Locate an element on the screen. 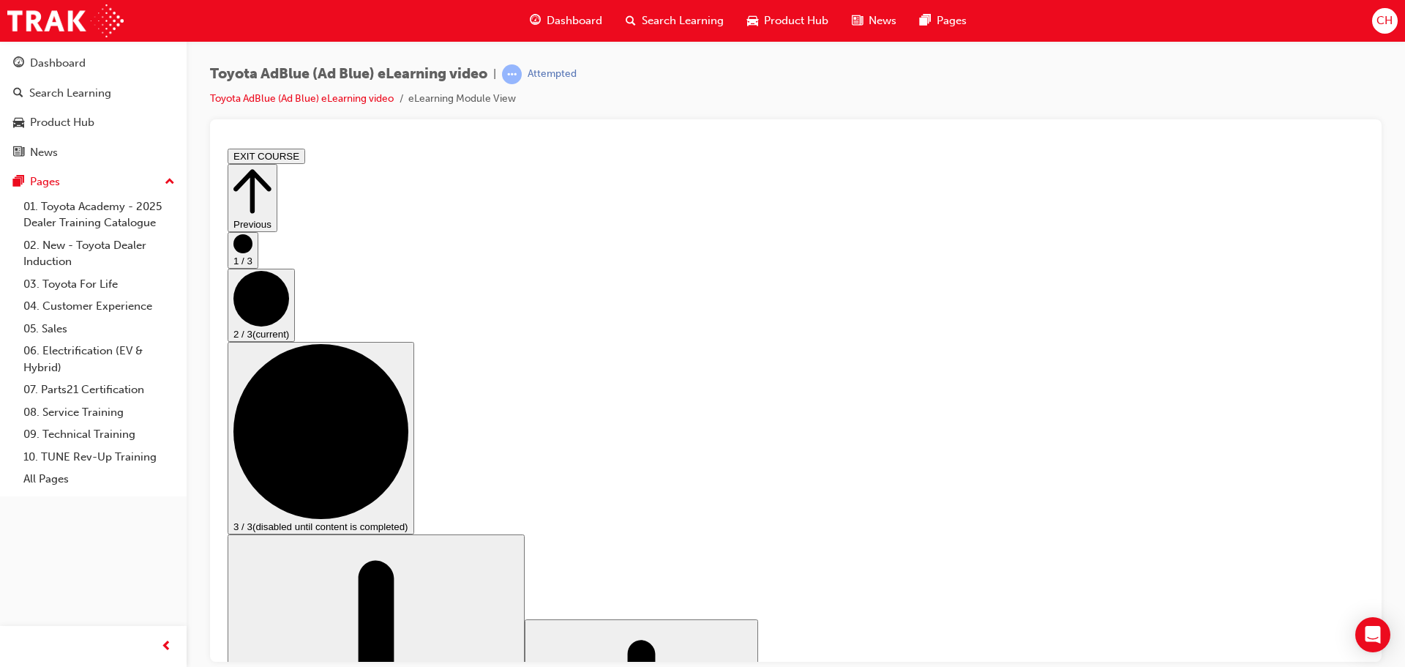 The height and width of the screenshot is (667, 1405). a: guage-iconDashboard is located at coordinates (566, 20).